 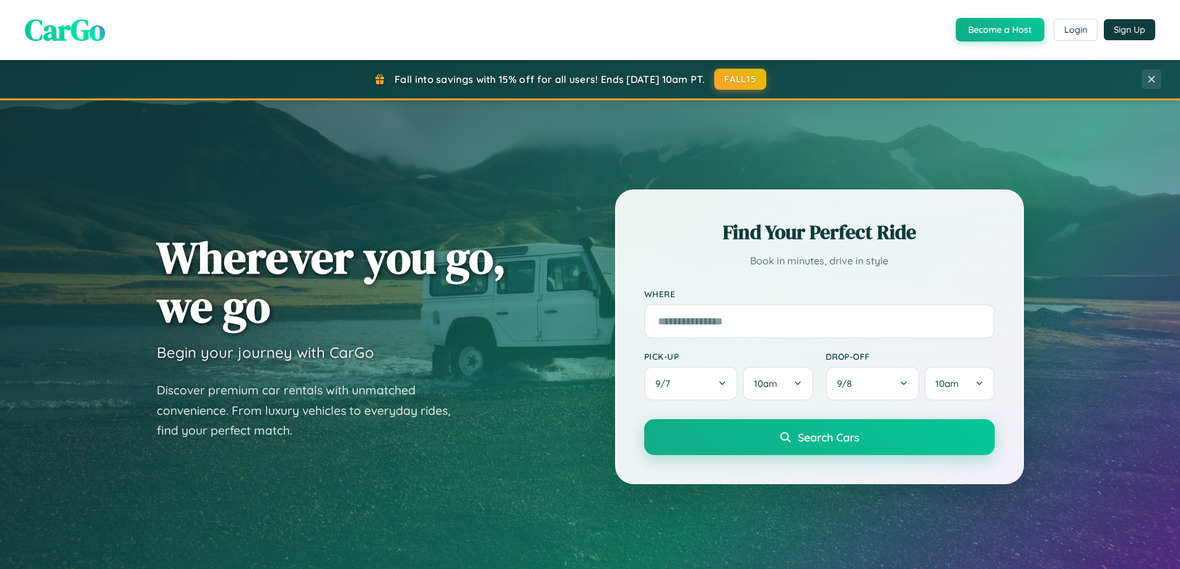 What do you see at coordinates (331, 282) in the screenshot?
I see `h1: Wherever you go, we go` at bounding box center [331, 282].